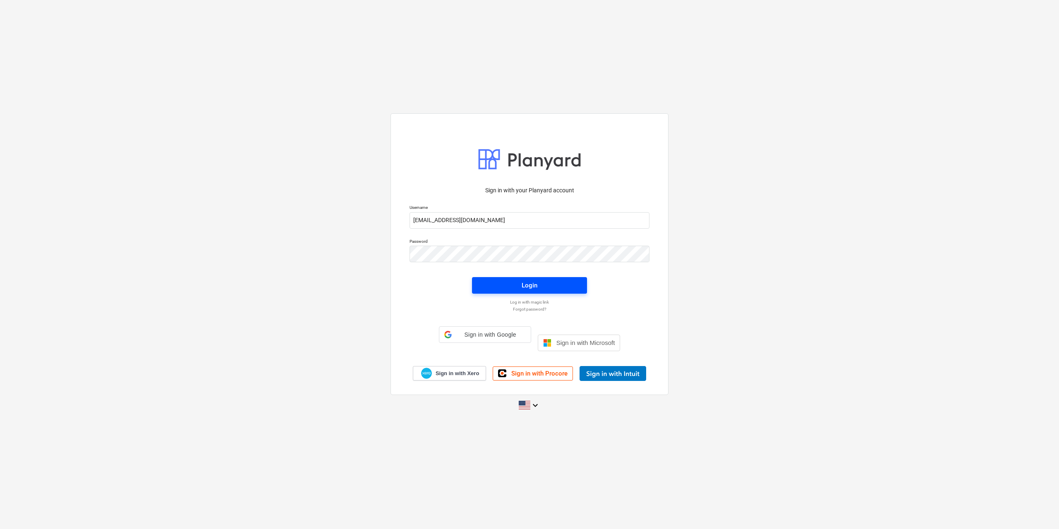  Describe the element at coordinates (529, 190) in the screenshot. I see `p: Sign in with your Planyard account` at that location.